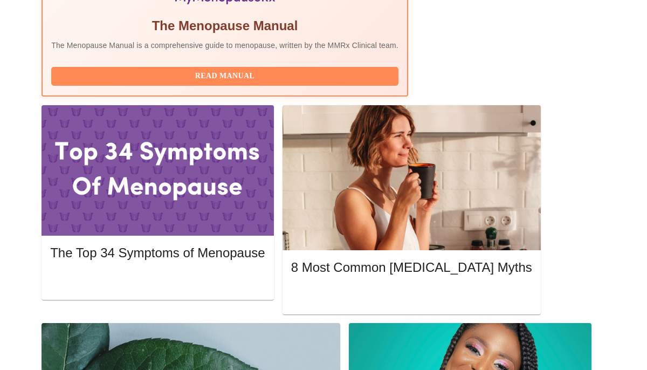  I want to click on h5: The Top 34 Symptoms of Menopause, so click(157, 253).